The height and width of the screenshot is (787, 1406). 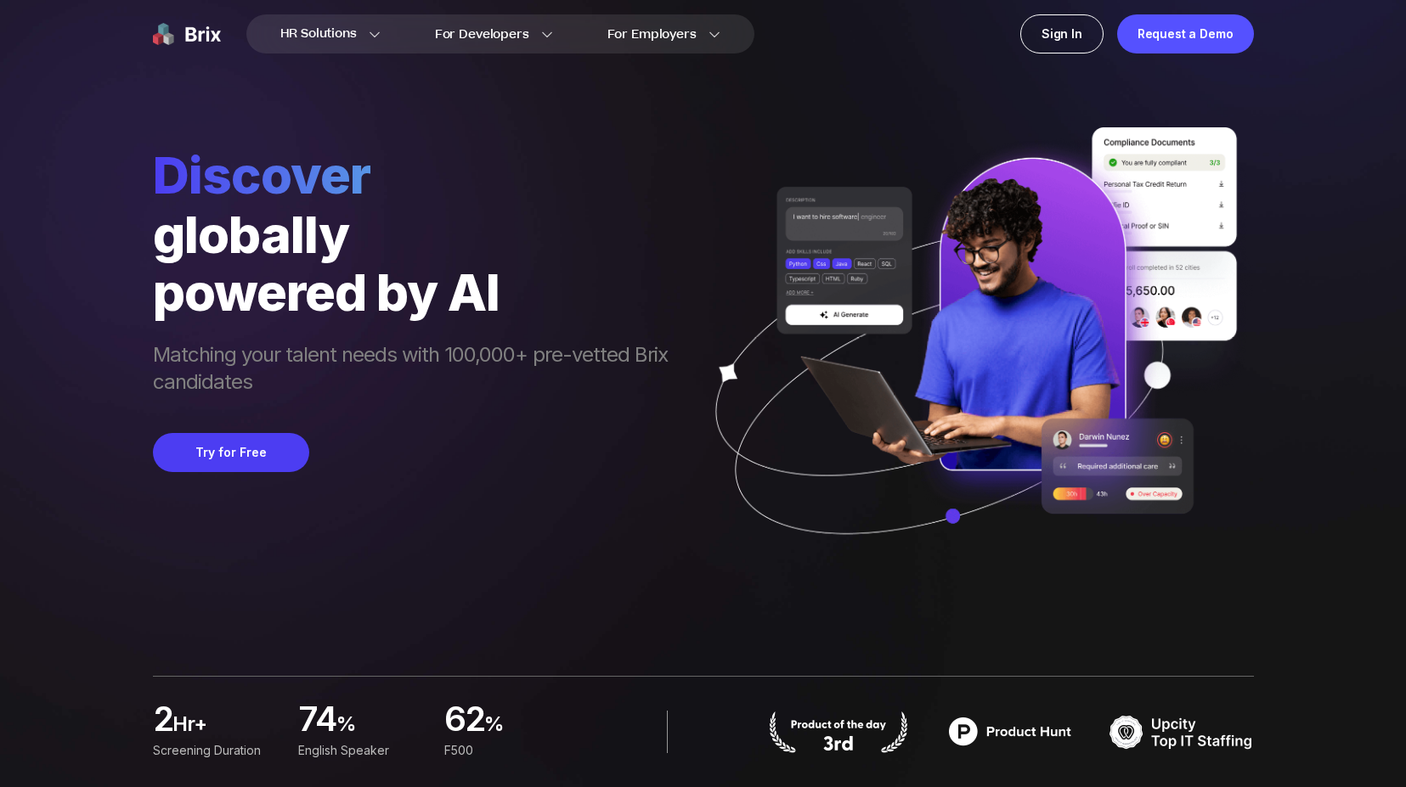 What do you see at coordinates (317, 721) in the screenshot?
I see `span: 74` at bounding box center [317, 721].